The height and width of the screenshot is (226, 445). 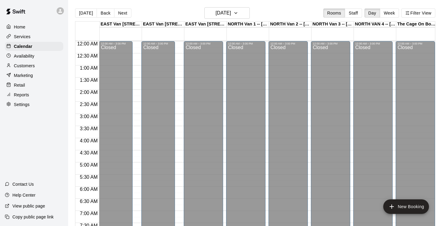 What do you see at coordinates (34, 66) in the screenshot?
I see `div: Customers` at bounding box center [34, 66].